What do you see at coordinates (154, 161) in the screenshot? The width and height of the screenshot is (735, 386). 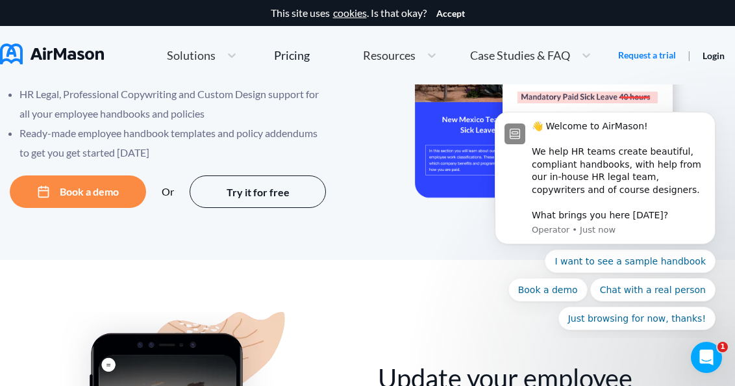 I see `button: Quick reply: I want to see a sample handbook` at bounding box center [154, 161].